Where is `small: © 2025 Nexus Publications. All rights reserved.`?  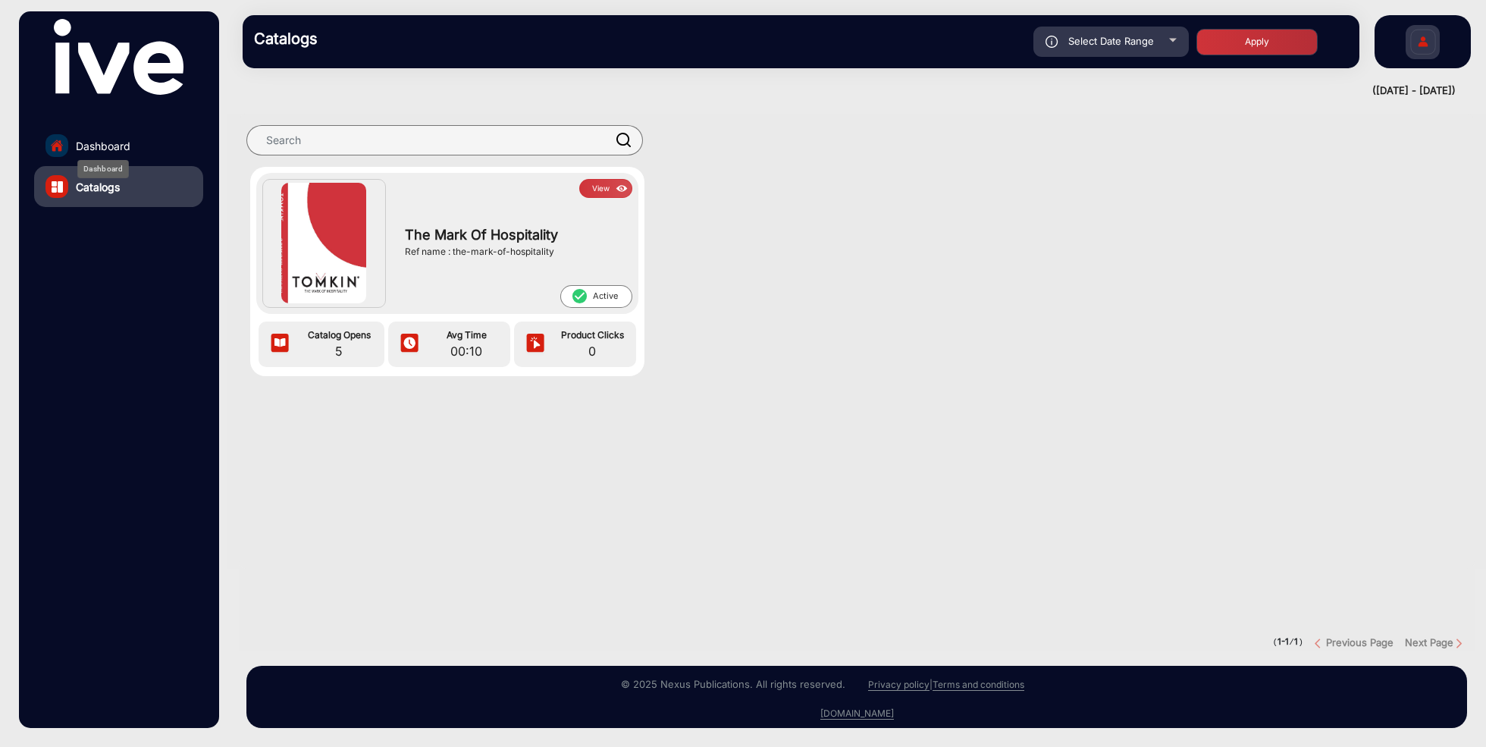
small: © 2025 Nexus Publications. All rights reserved. is located at coordinates (733, 684).